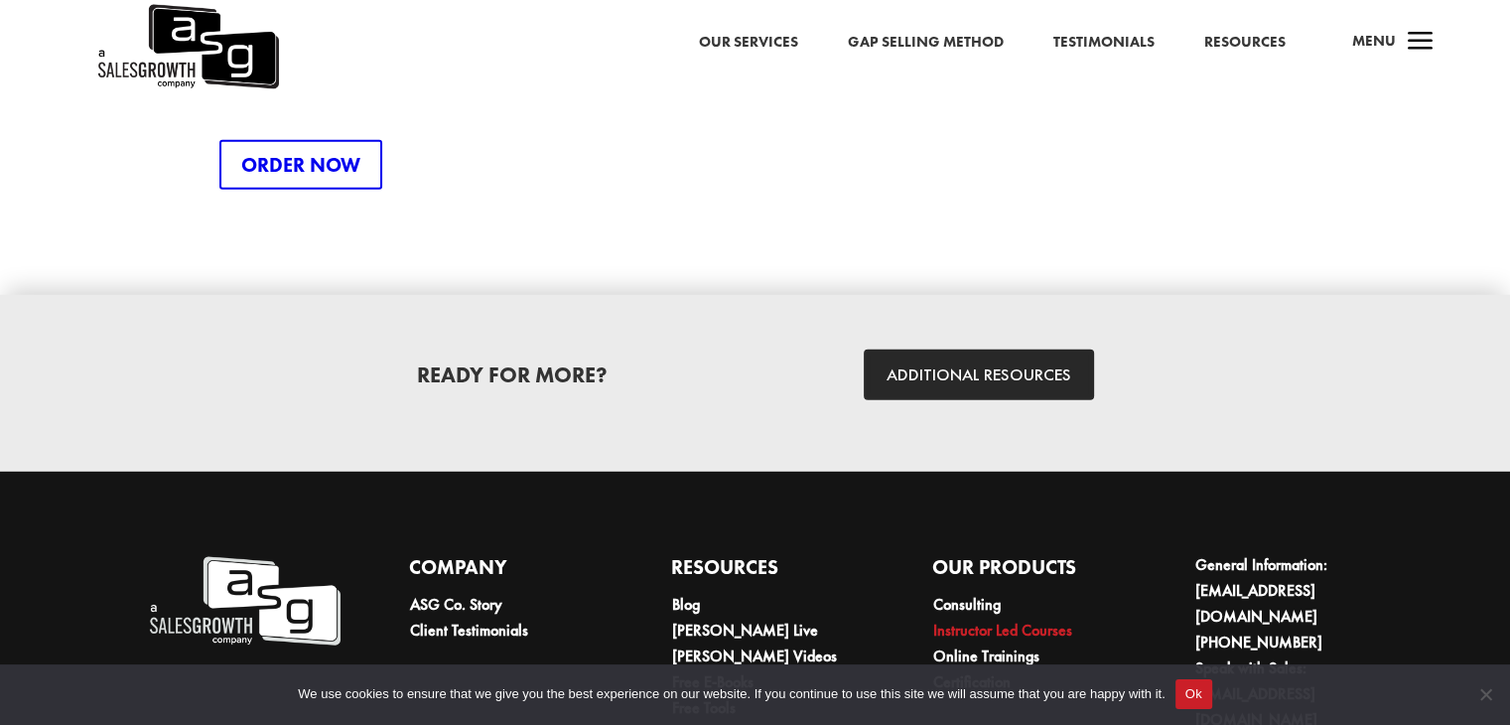 The height and width of the screenshot is (725, 1510). What do you see at coordinates (456, 604) in the screenshot?
I see `a: ASG Co. Story` at bounding box center [456, 604].